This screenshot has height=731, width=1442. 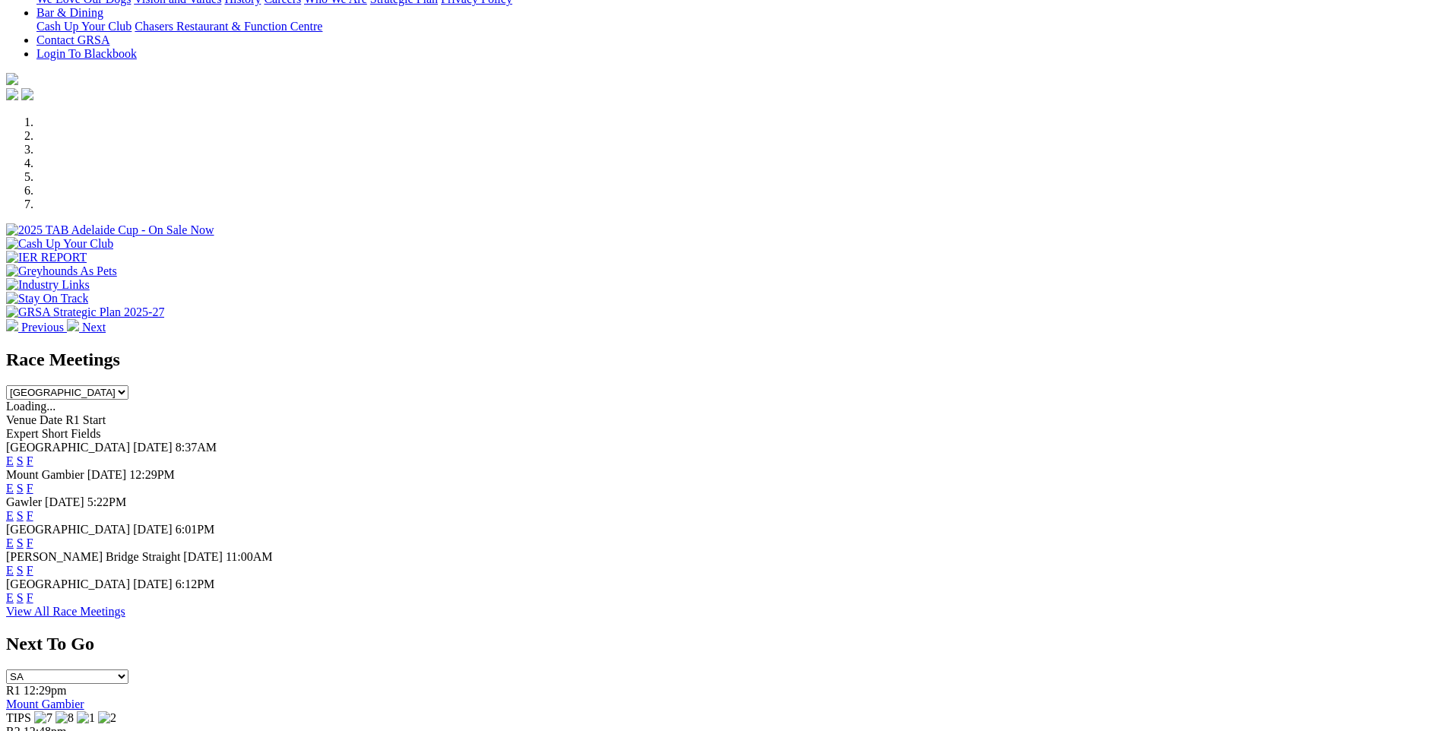 I want to click on img: chevron-left-pager-white.svg, so click(x=12, y=325).